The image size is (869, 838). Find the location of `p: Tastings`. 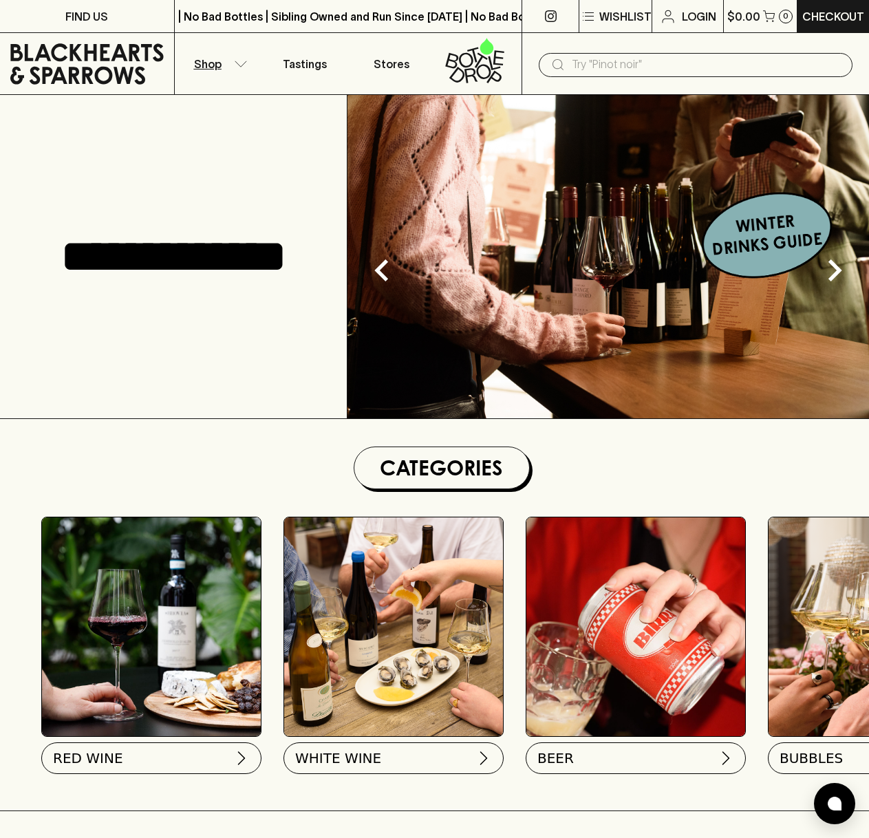

p: Tastings is located at coordinates (305, 64).